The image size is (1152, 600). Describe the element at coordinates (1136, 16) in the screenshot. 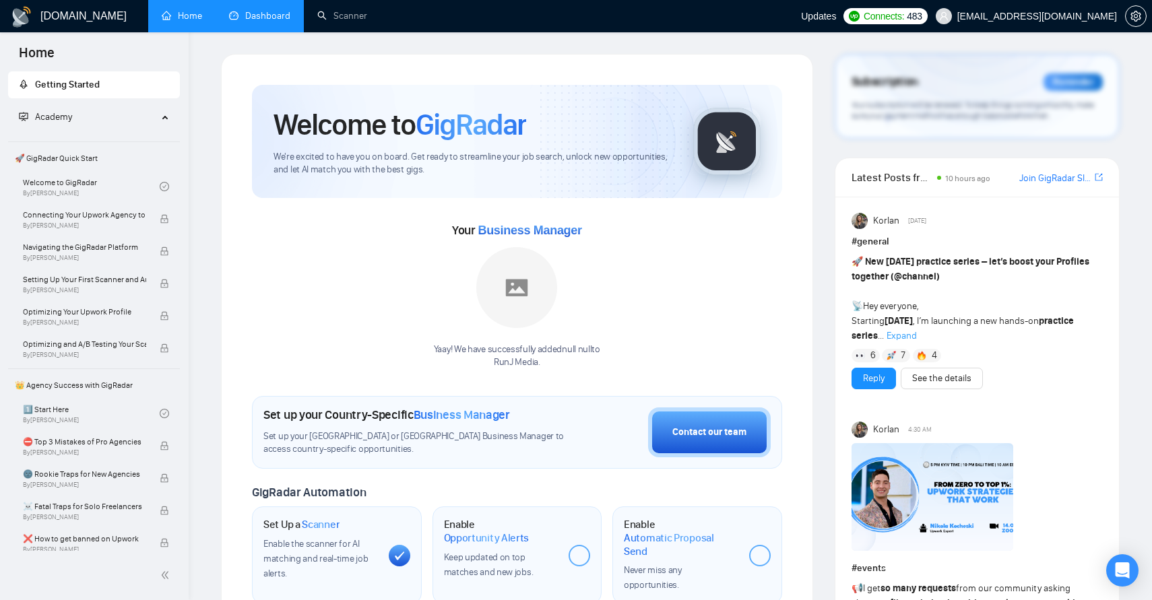

I see `a: setting` at that location.